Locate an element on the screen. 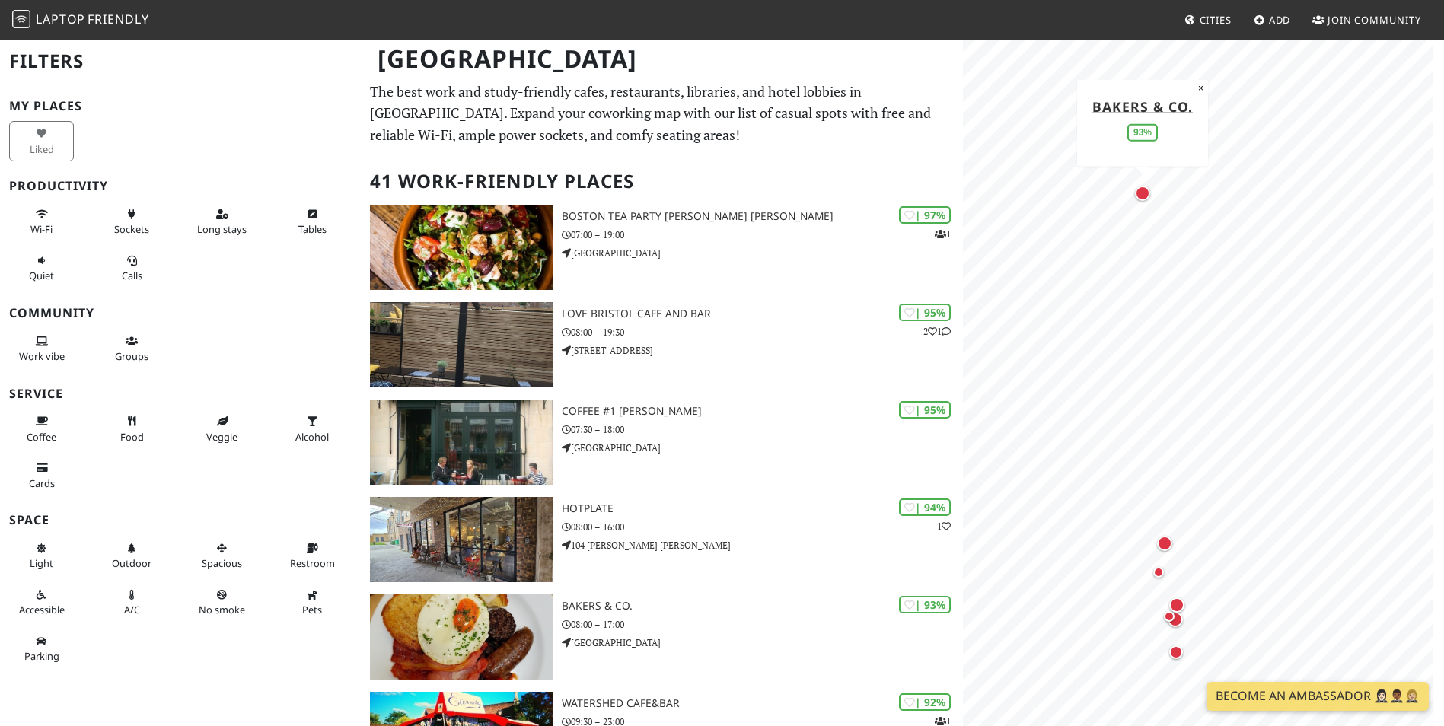 This screenshot has width=1444, height=726. p: 07:30 – 18:00 is located at coordinates (762, 429).